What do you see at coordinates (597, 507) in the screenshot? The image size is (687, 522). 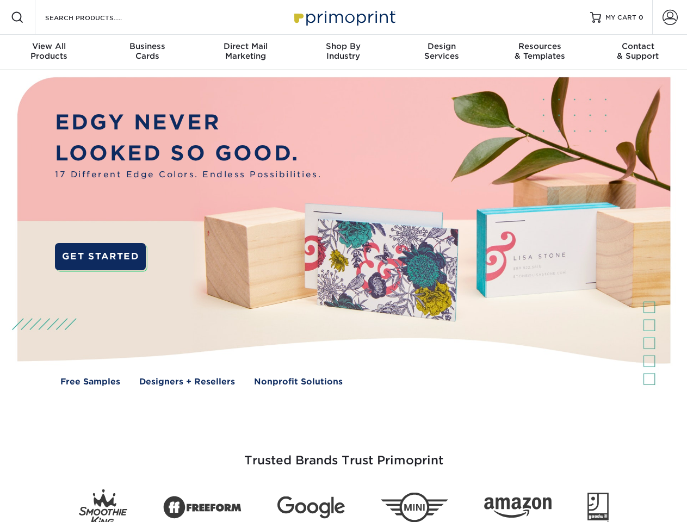 I see `img: Goodwill` at bounding box center [597, 507].